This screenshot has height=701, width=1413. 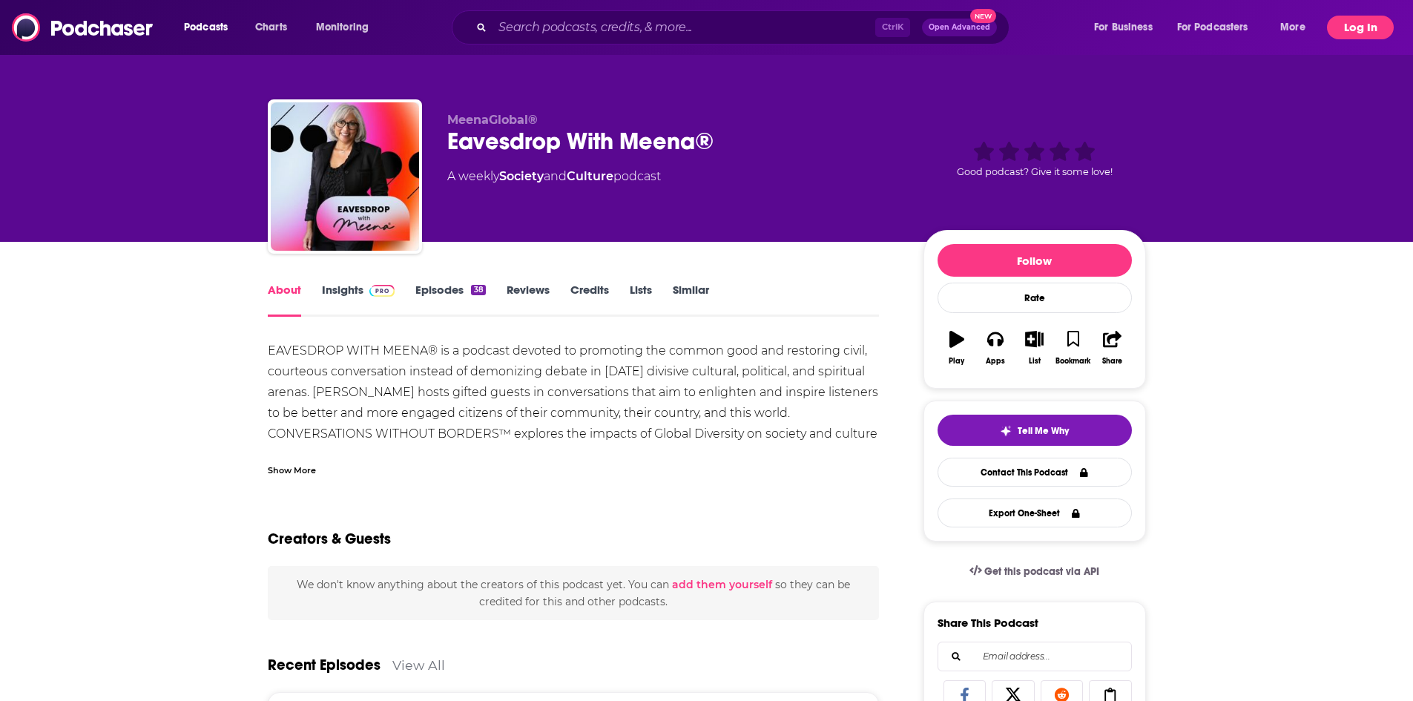 What do you see at coordinates (1041, 571) in the screenshot?
I see `span: Get this podcast via API` at bounding box center [1041, 571].